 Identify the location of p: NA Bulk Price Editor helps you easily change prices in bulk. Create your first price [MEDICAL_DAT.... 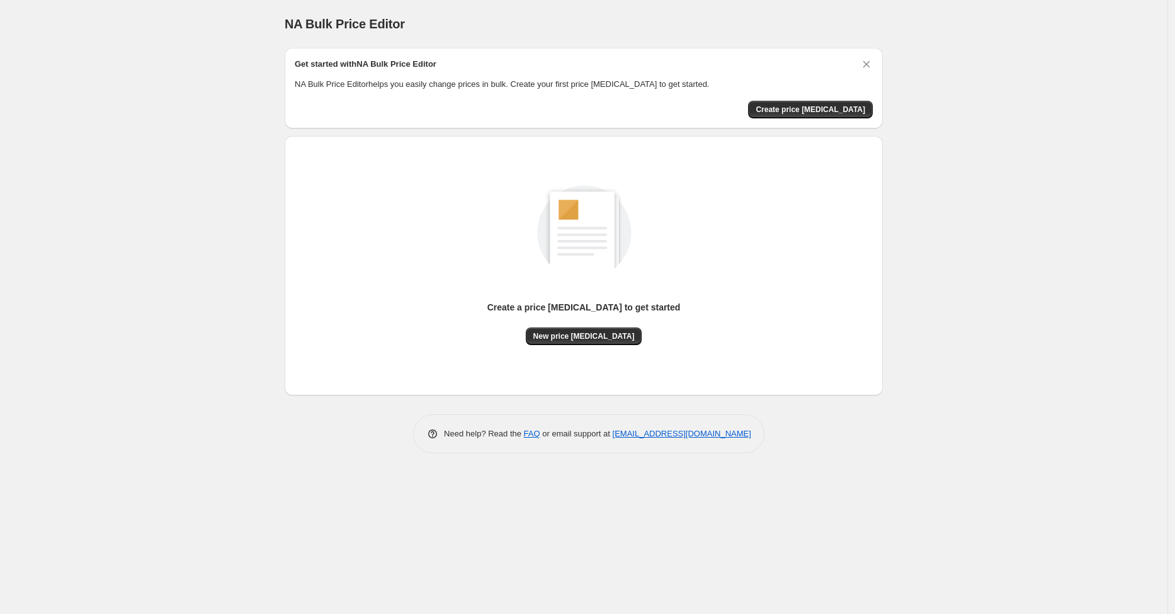
(584, 84).